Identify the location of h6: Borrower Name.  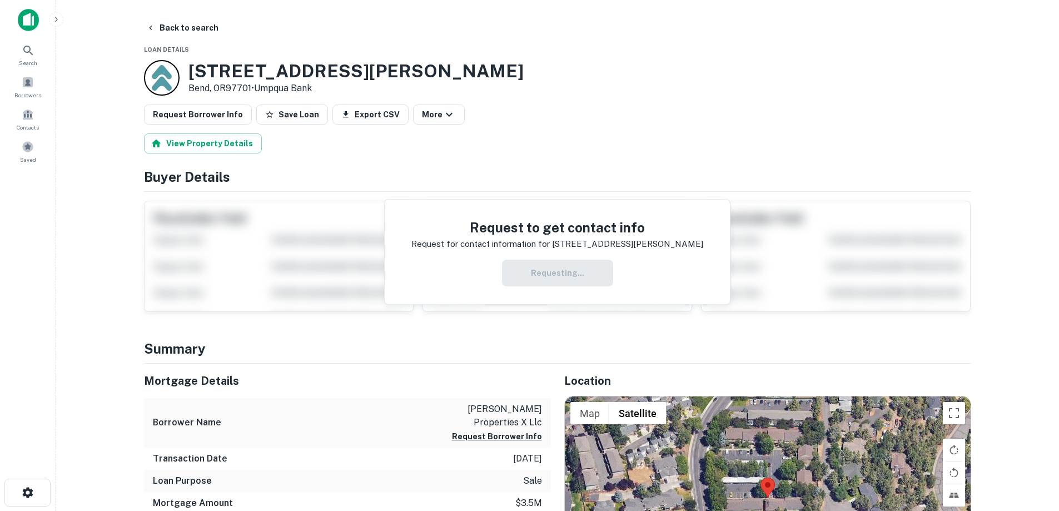
(187, 422).